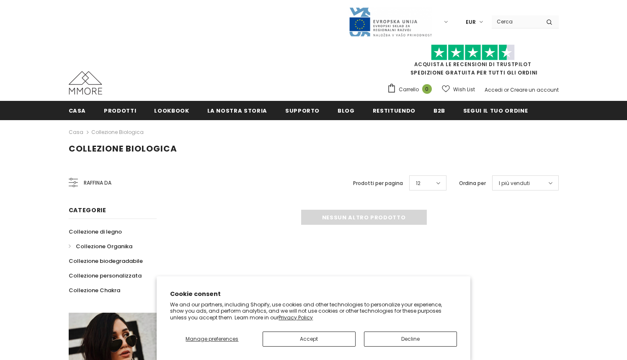 The image size is (627, 360). Describe the element at coordinates (427, 89) in the screenshot. I see `span: 0` at that location.